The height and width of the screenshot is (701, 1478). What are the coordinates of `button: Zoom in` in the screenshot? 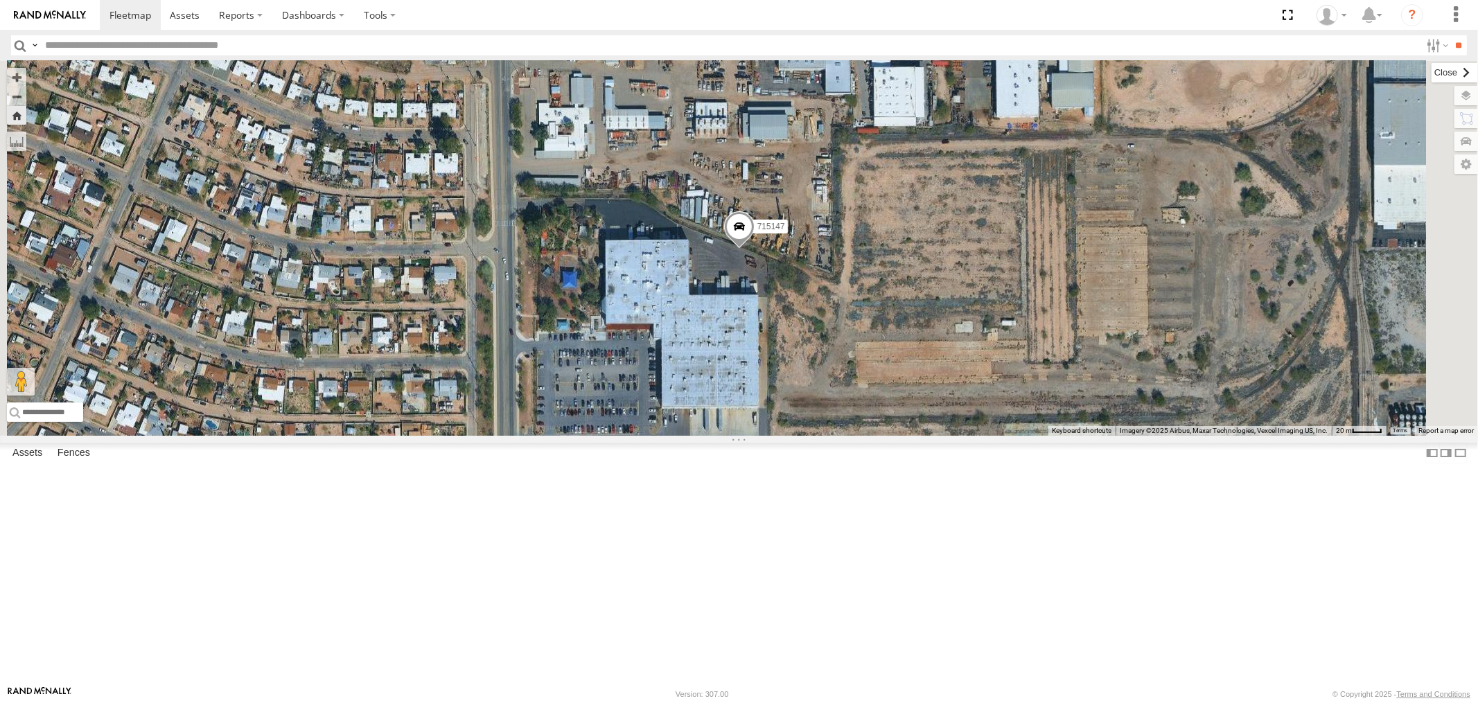 It's located at (17, 77).